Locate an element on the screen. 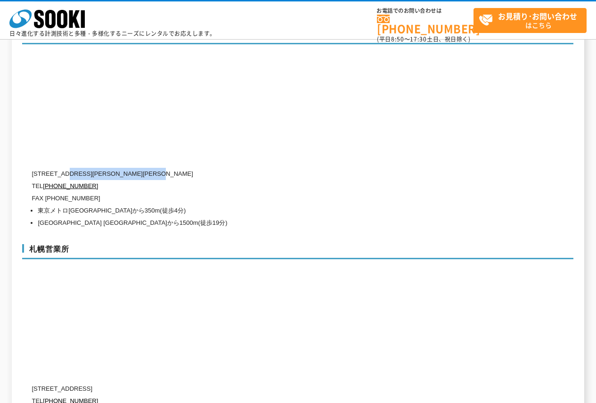  span: お電話でのお問い合わせは is located at coordinates (425, 11).